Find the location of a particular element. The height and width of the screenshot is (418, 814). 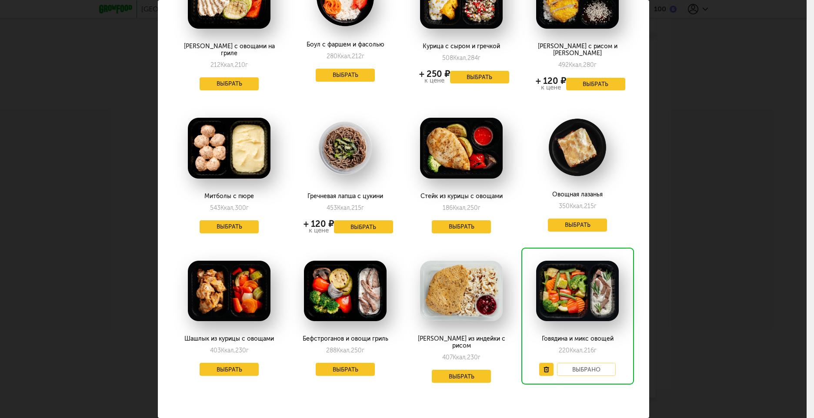

div: 543 300 is located at coordinates (229, 208).